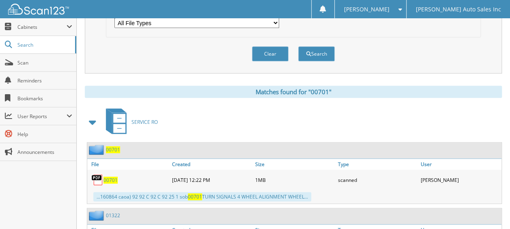  What do you see at coordinates (129, 164) in the screenshot?
I see `a: File` at bounding box center [129, 164].